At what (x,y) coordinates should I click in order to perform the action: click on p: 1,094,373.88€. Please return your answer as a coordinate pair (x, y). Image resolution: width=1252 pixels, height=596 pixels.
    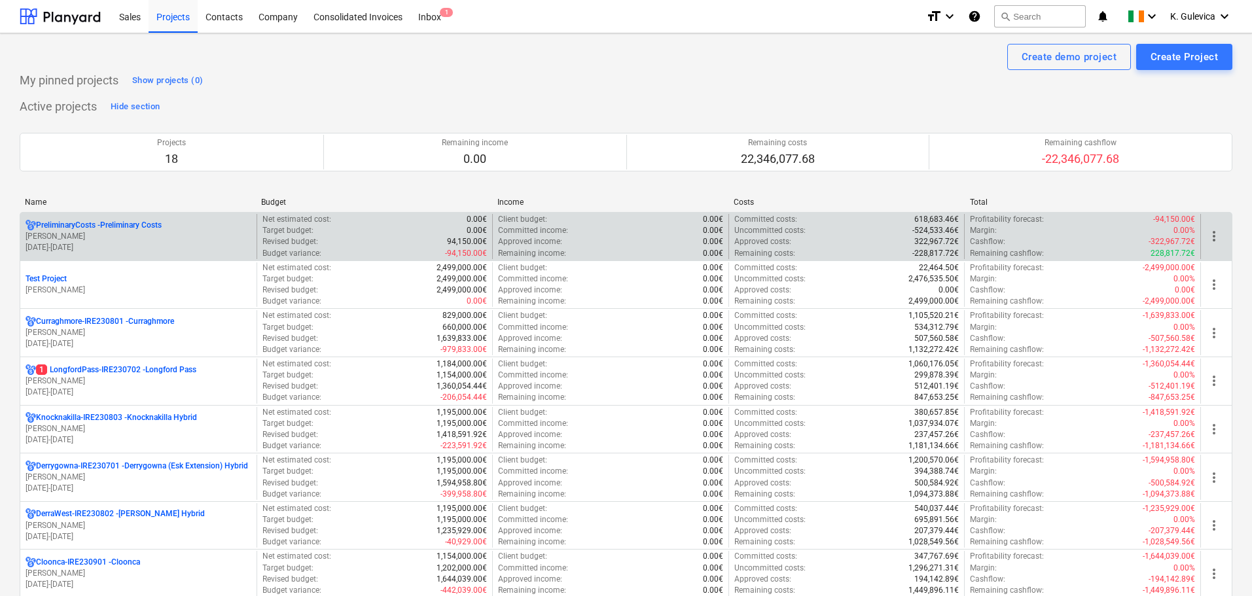
    Looking at the image, I should click on (933, 494).